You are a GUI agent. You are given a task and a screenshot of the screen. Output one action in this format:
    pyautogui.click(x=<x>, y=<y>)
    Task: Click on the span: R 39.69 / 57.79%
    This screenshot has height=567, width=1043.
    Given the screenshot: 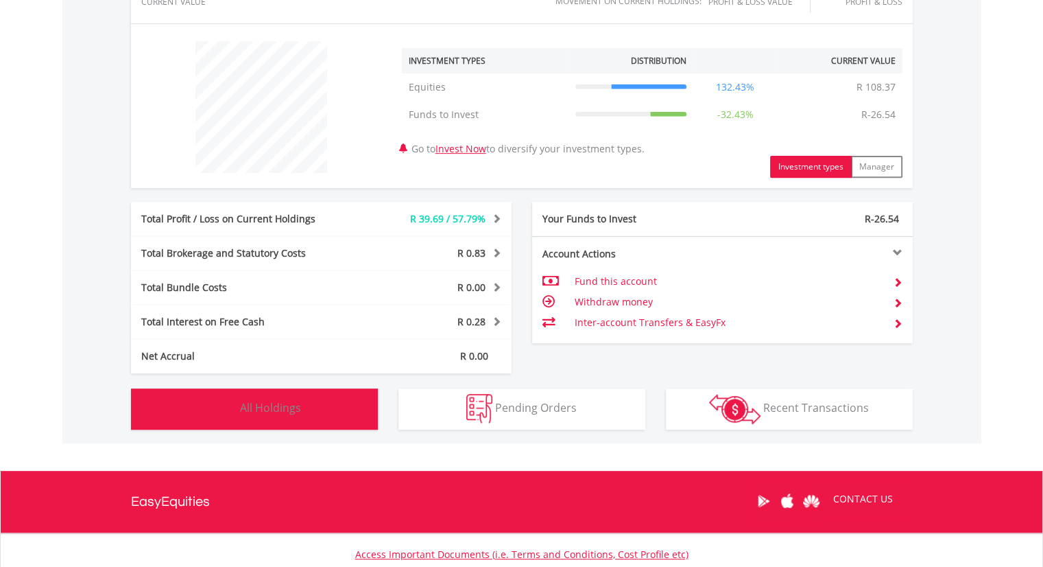 What is the action you would take?
    pyautogui.click(x=448, y=218)
    